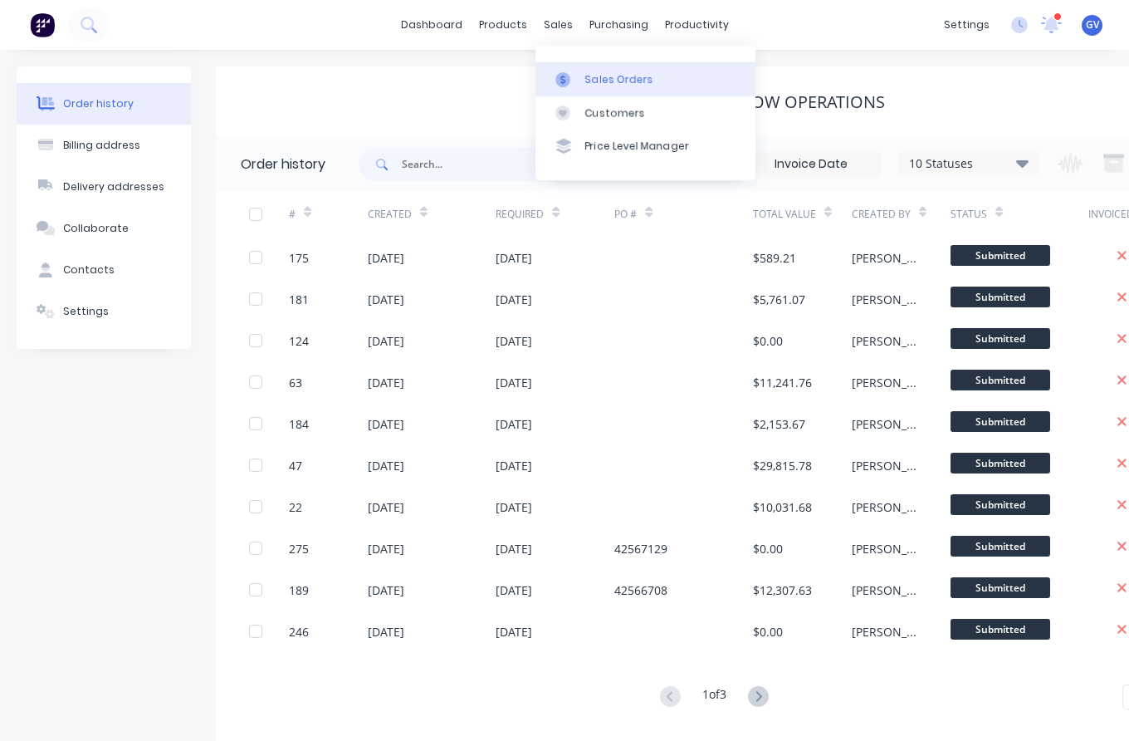  I want to click on div: Collaborate, so click(95, 228).